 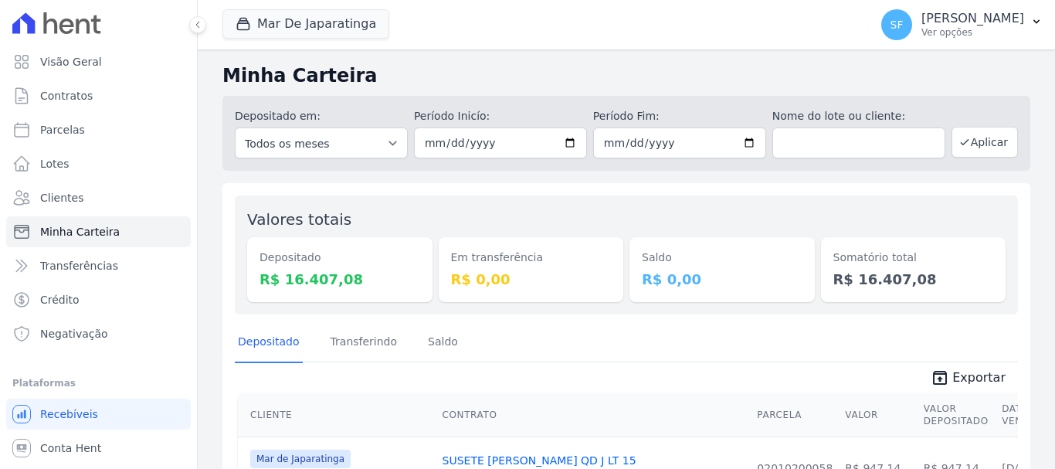 What do you see at coordinates (277, 116) in the screenshot?
I see `label: Depositado em:` at bounding box center [277, 116].